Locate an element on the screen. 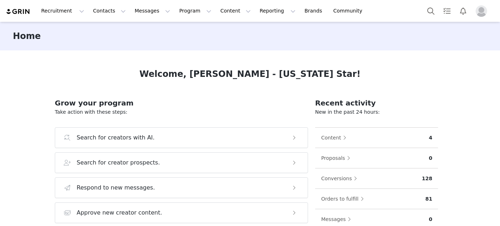  button: Orders to fulfill is located at coordinates (344, 199).